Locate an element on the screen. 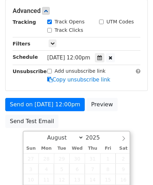  span: Thu is located at coordinates (92, 148).